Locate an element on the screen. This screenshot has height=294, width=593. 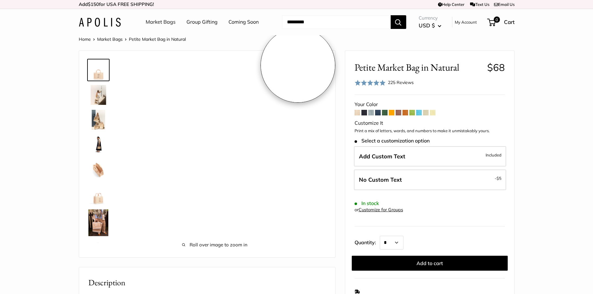
a: Help Center is located at coordinates (451, 4).